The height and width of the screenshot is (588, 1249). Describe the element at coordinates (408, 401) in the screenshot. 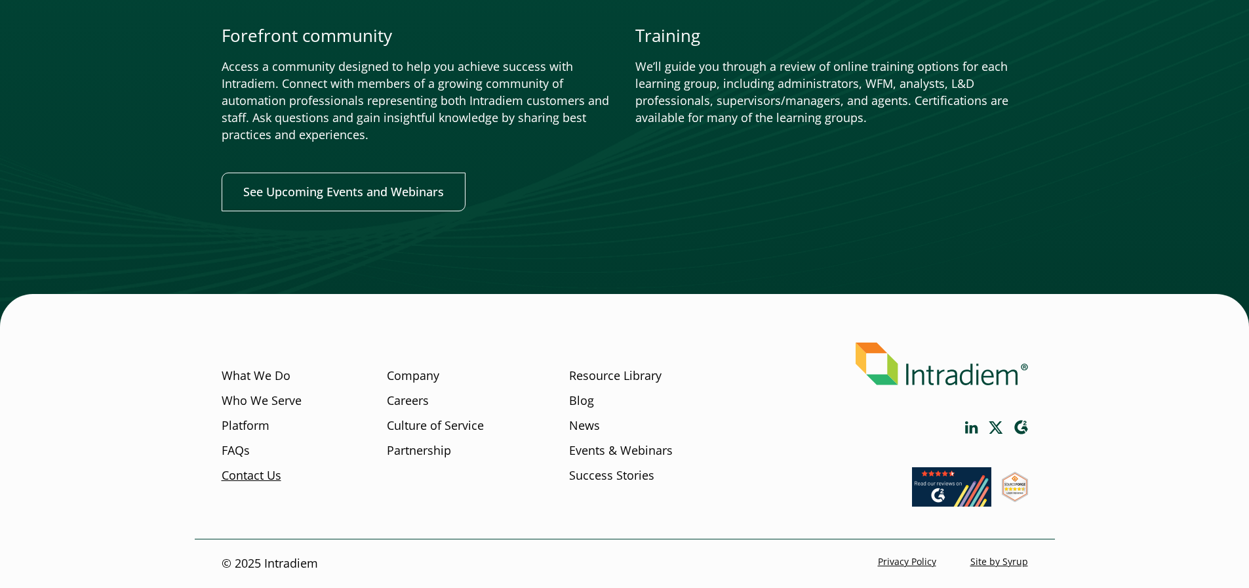

I see `a: Careers` at that location.